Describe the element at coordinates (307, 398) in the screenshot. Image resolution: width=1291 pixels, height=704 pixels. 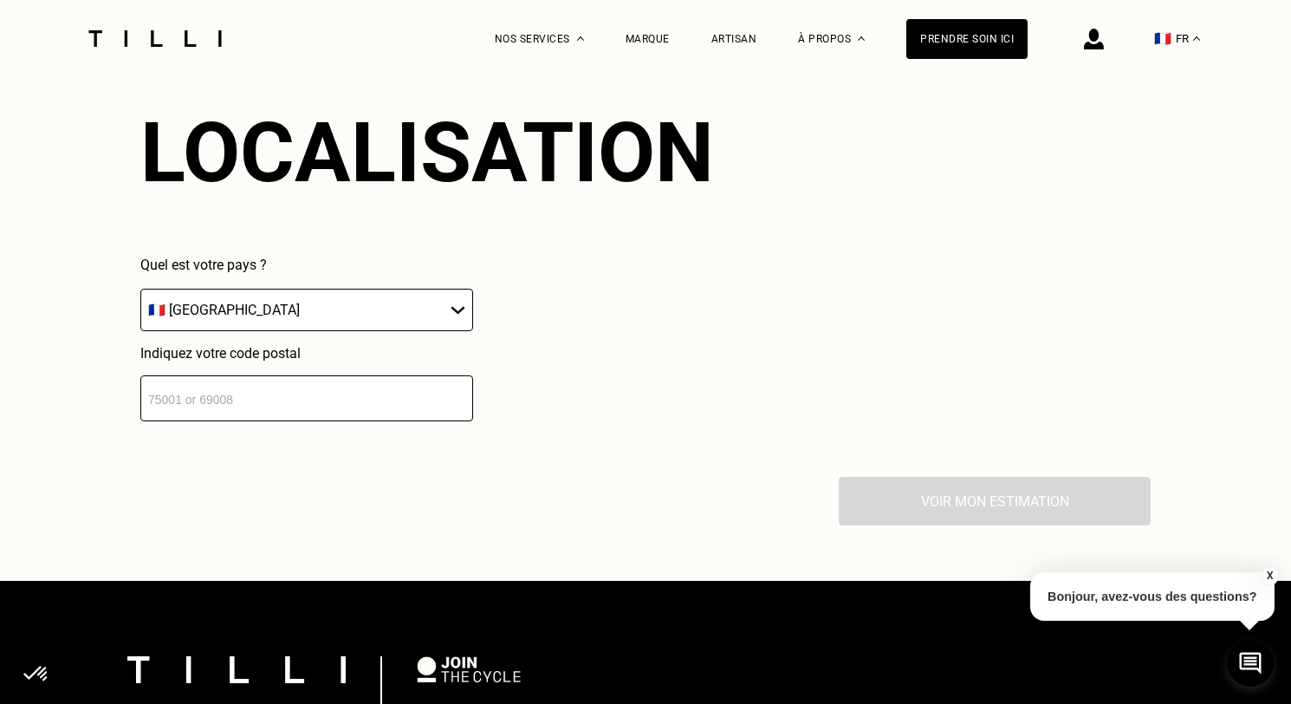
I see `input: 75001 or 69008` at that location.